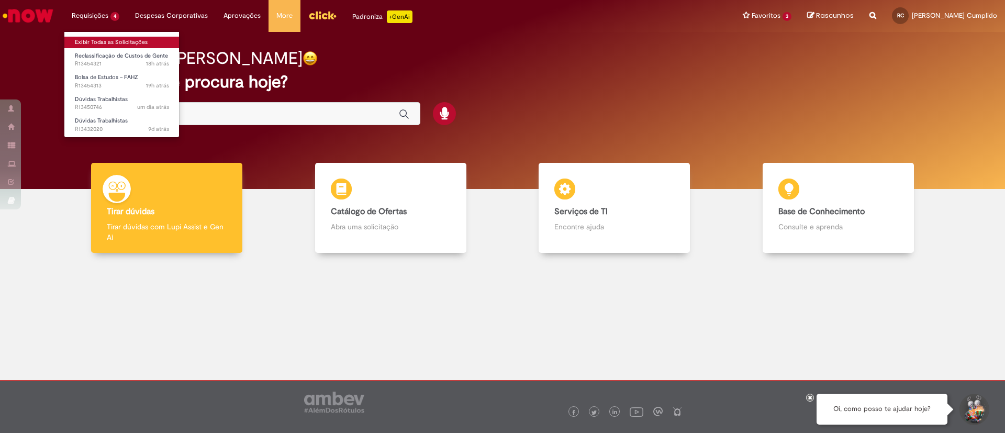 This screenshot has width=1005, height=433. What do you see at coordinates (158, 63) in the screenshot?
I see `span: 18h atrás` at bounding box center [158, 63].